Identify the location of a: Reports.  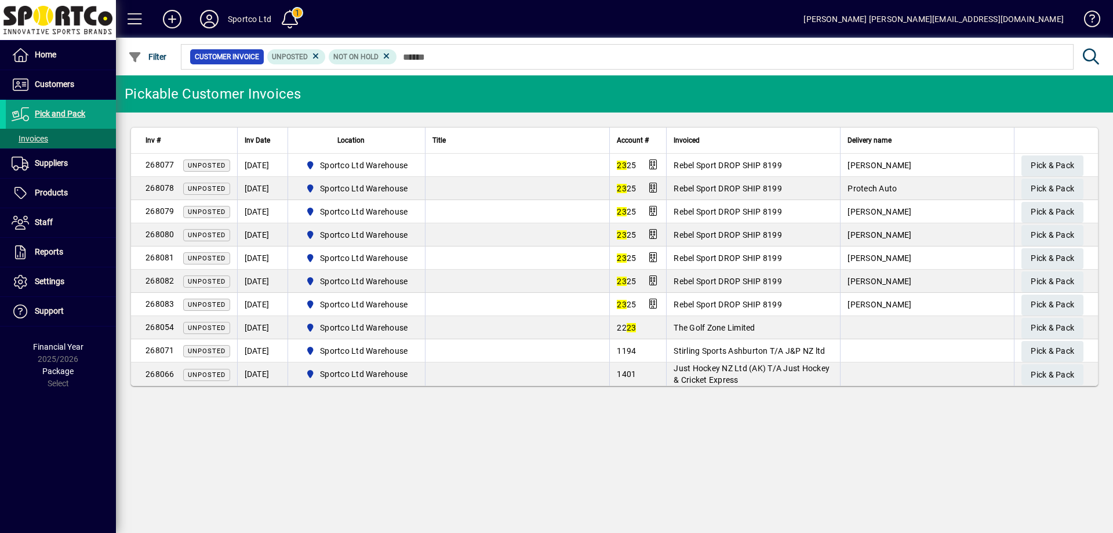
(61, 252).